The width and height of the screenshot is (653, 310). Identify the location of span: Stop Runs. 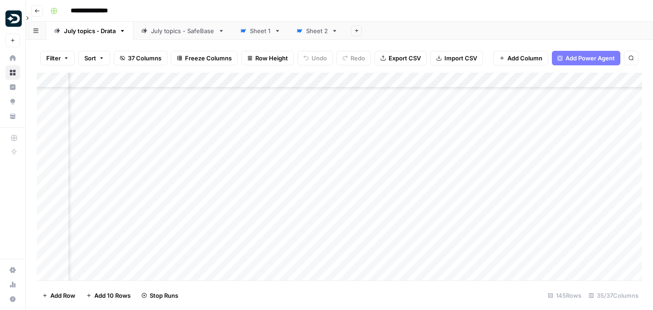
(164, 295).